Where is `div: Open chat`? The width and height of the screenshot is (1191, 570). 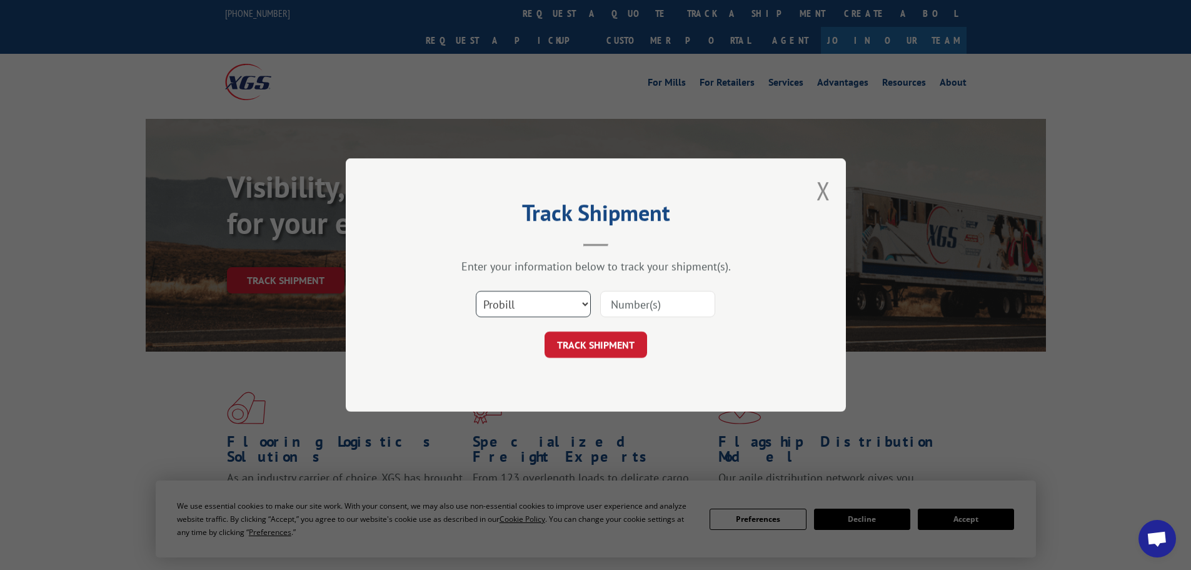
div: Open chat is located at coordinates (1158, 538).